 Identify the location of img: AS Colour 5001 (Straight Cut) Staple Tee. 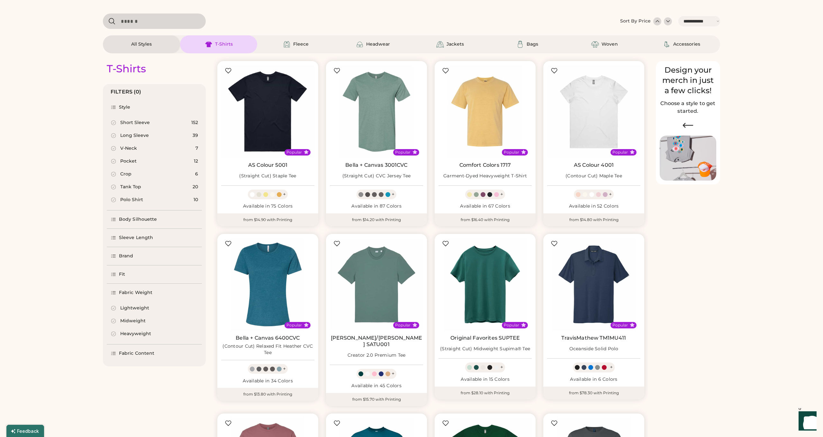
(268, 111).